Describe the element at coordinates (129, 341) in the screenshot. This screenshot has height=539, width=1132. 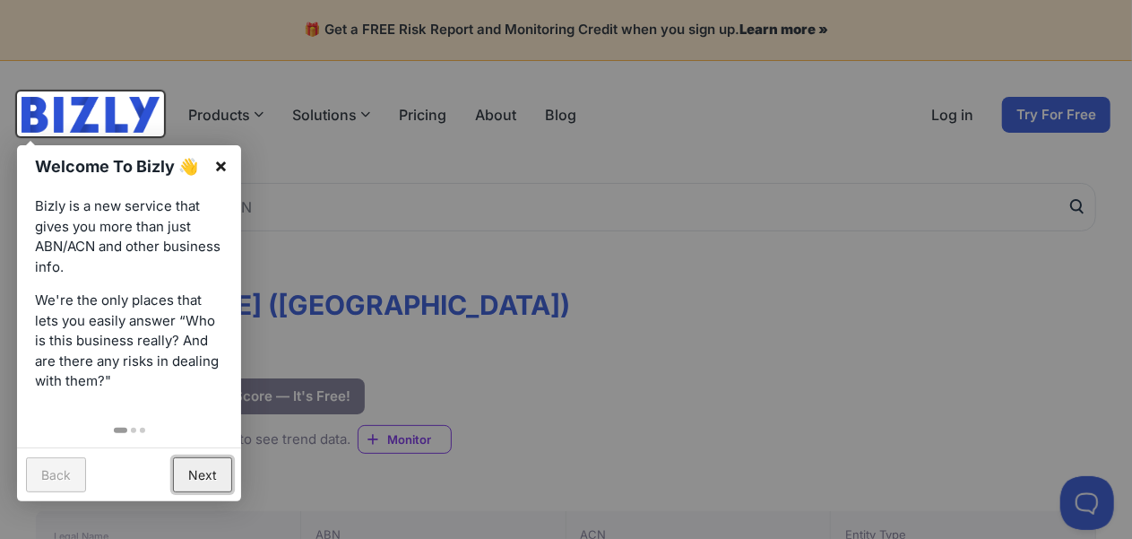
I see `p: We're the only places that lets you easily answer “Who is this business really? And are there any...` at that location.